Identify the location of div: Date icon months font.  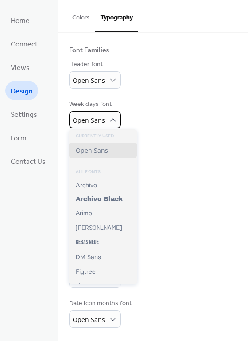
(100, 303).